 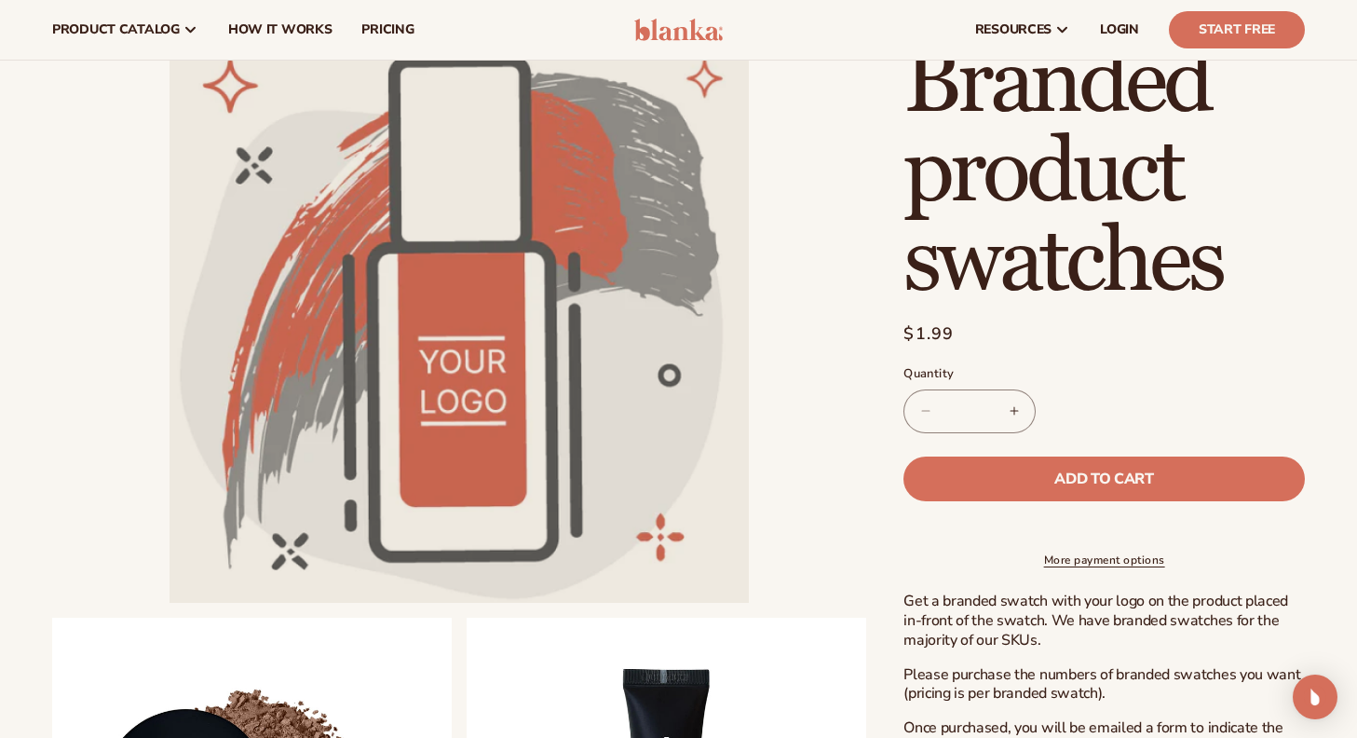 I want to click on img: logo, so click(x=678, y=30).